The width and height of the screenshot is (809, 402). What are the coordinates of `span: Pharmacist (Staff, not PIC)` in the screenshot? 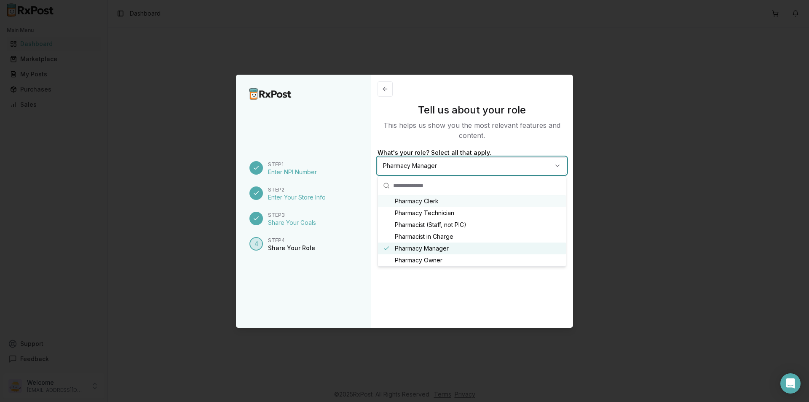 It's located at (431, 225).